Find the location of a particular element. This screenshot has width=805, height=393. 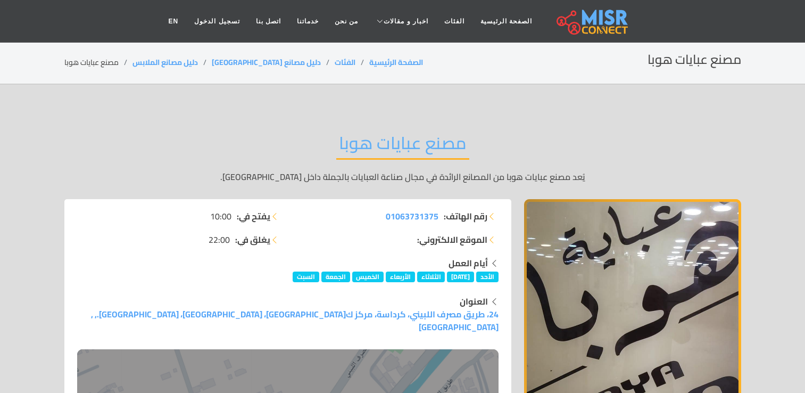

span: الأربعاء is located at coordinates (400, 277).